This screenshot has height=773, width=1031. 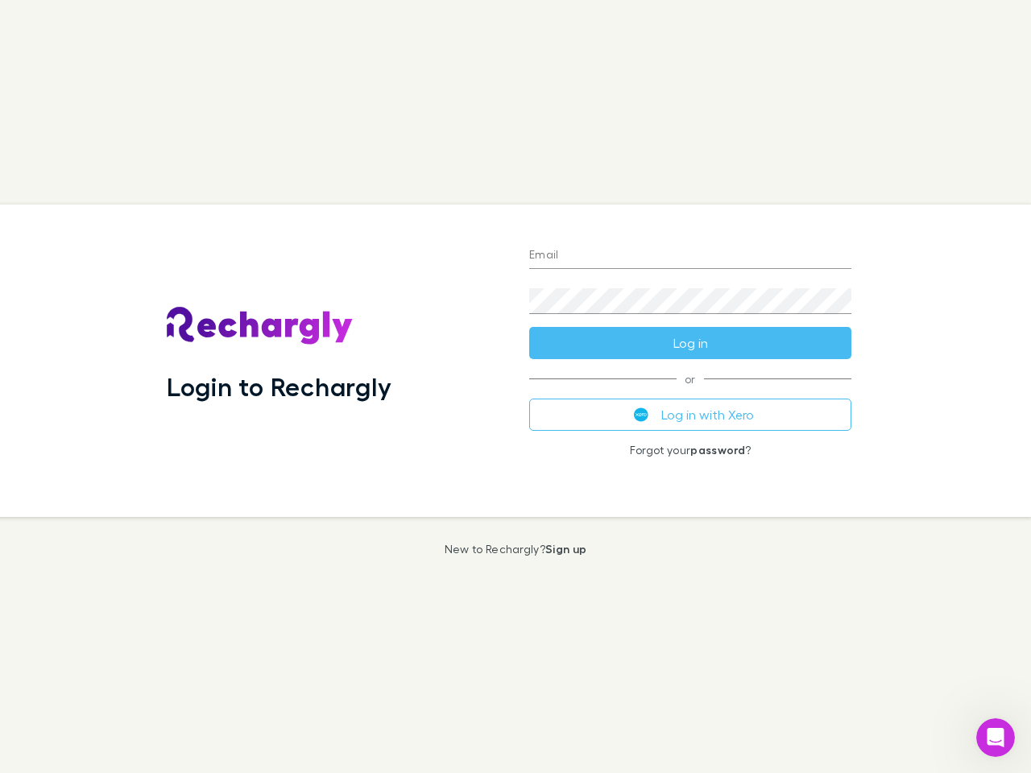 What do you see at coordinates (690, 415) in the screenshot?
I see `button: Log in with Xero` at bounding box center [690, 415].